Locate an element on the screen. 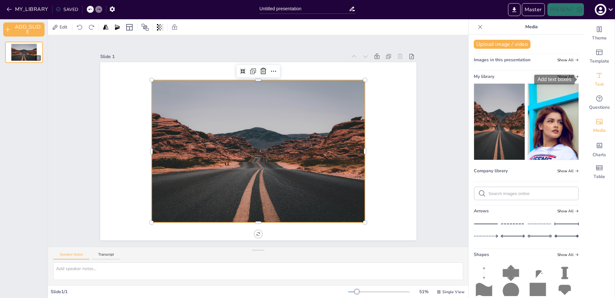 This screenshot has height=298, width=615. button: Speaker Notes is located at coordinates (71, 256).